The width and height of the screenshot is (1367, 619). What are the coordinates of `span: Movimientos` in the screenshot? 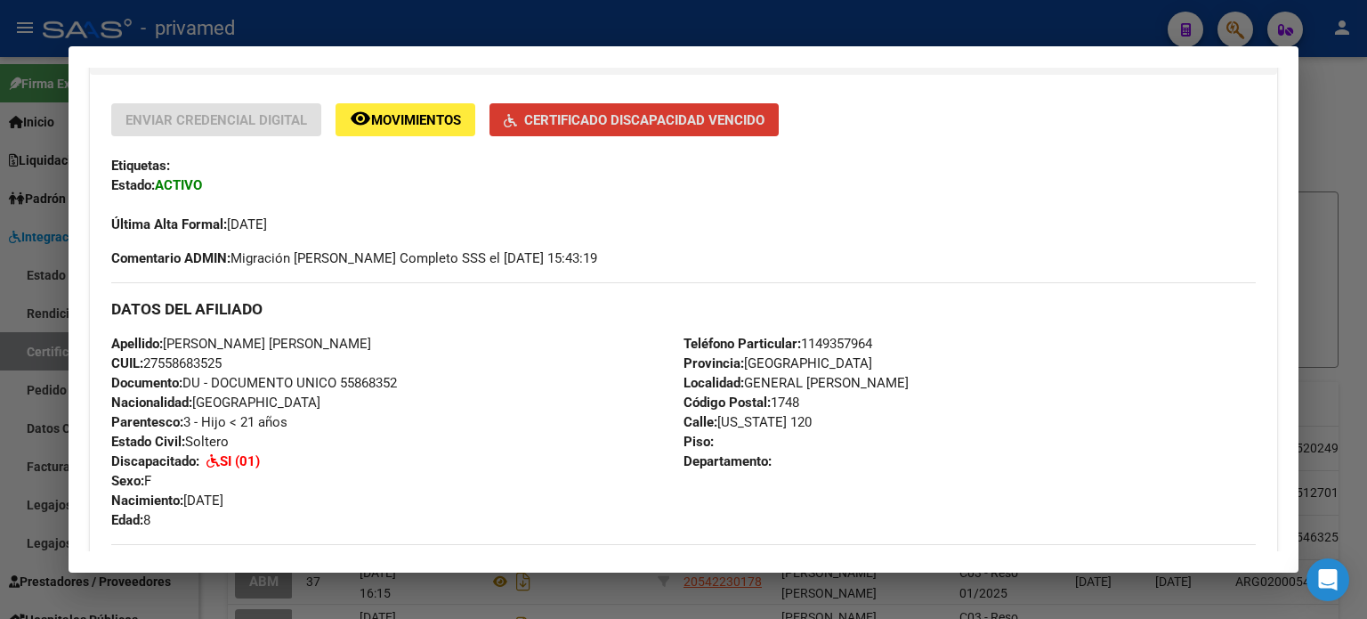 It's located at (416, 120).